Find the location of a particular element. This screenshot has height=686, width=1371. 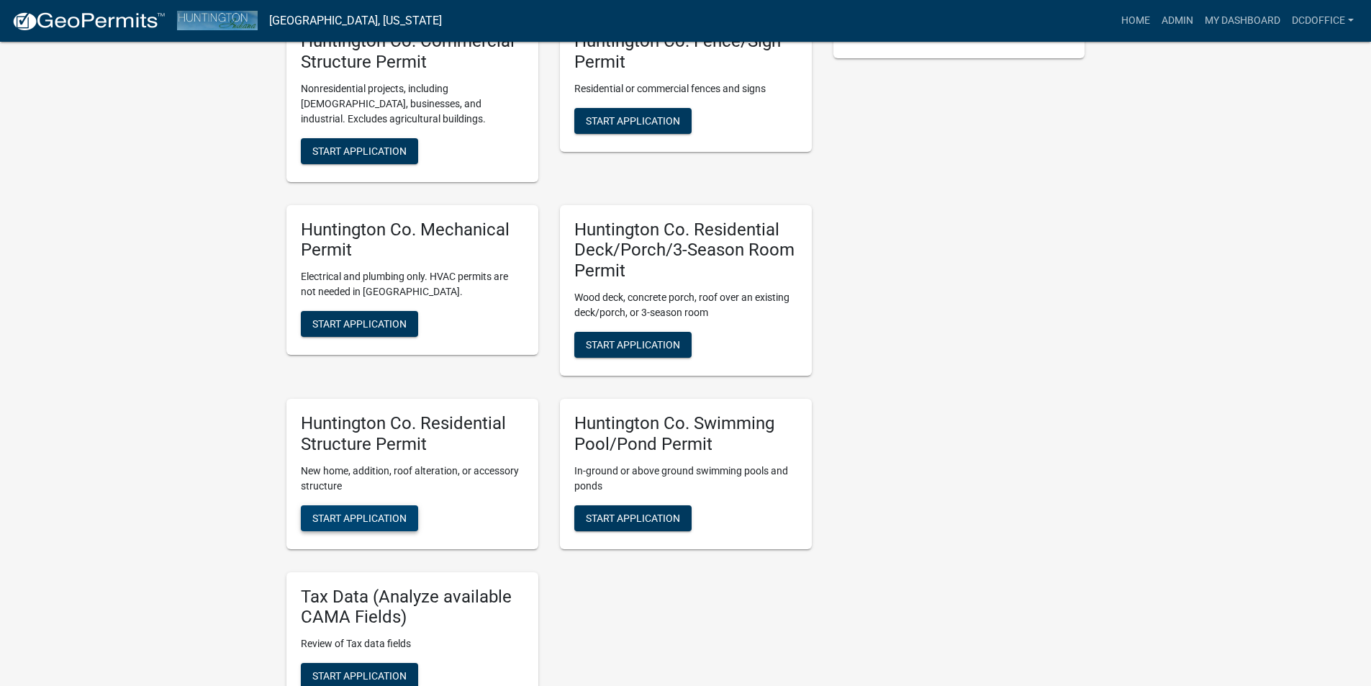

h5: Tax Data (Analyze available CAMA Fields) is located at coordinates (412, 607).